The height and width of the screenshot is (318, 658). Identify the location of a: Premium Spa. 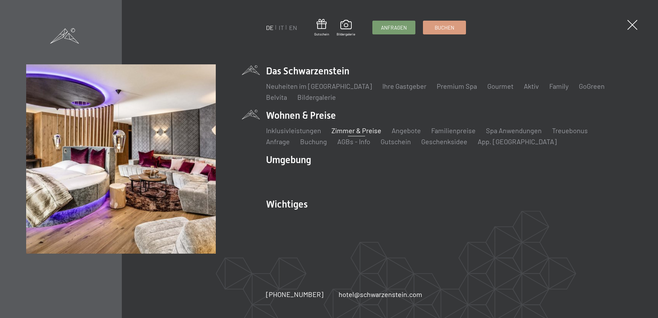
(457, 86).